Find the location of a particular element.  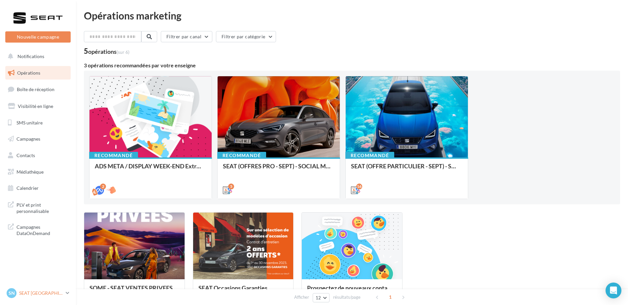

button: Filtrer par canal is located at coordinates (186, 37).